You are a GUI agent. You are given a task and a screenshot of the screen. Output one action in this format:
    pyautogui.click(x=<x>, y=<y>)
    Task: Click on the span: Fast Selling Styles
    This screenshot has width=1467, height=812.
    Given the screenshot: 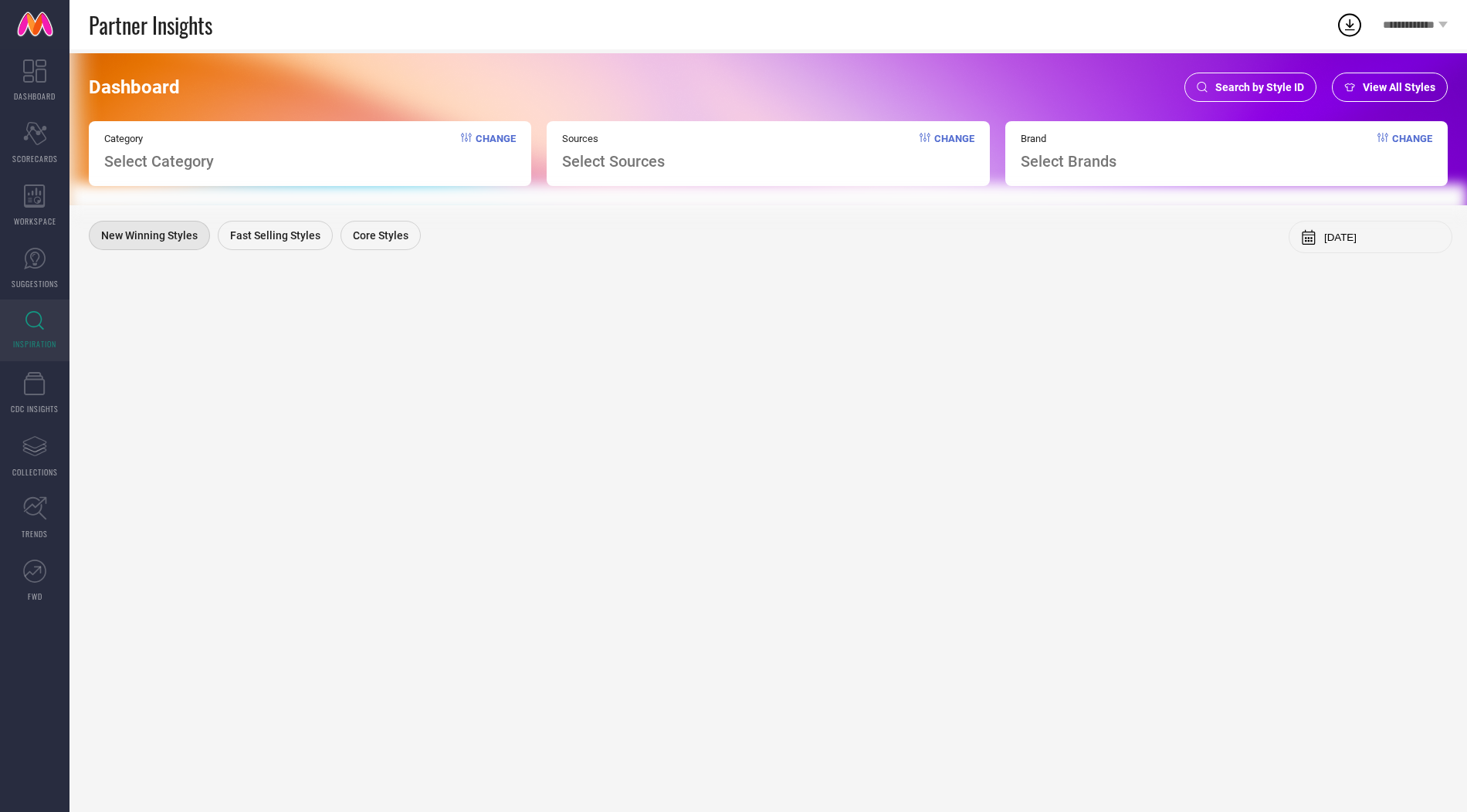 What is the action you would take?
    pyautogui.click(x=275, y=235)
    